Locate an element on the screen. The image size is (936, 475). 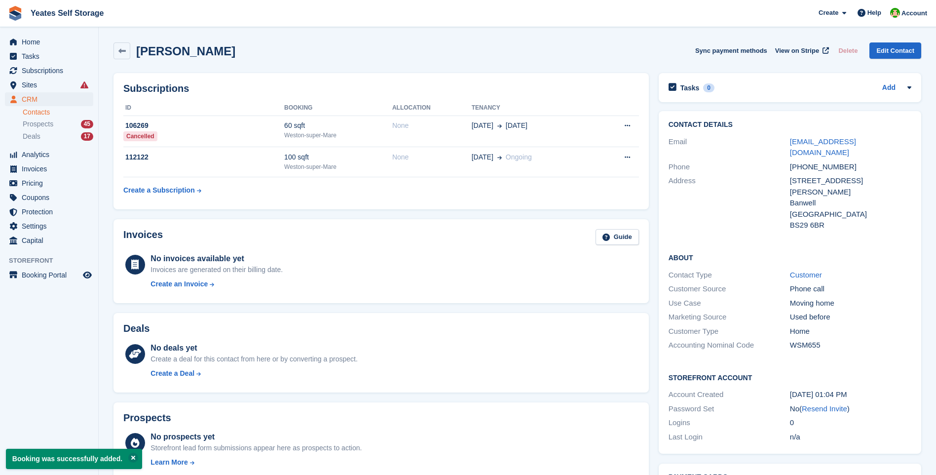
div: Create a deal for this contact from here or by converting a prospect. is located at coordinates (254, 359).